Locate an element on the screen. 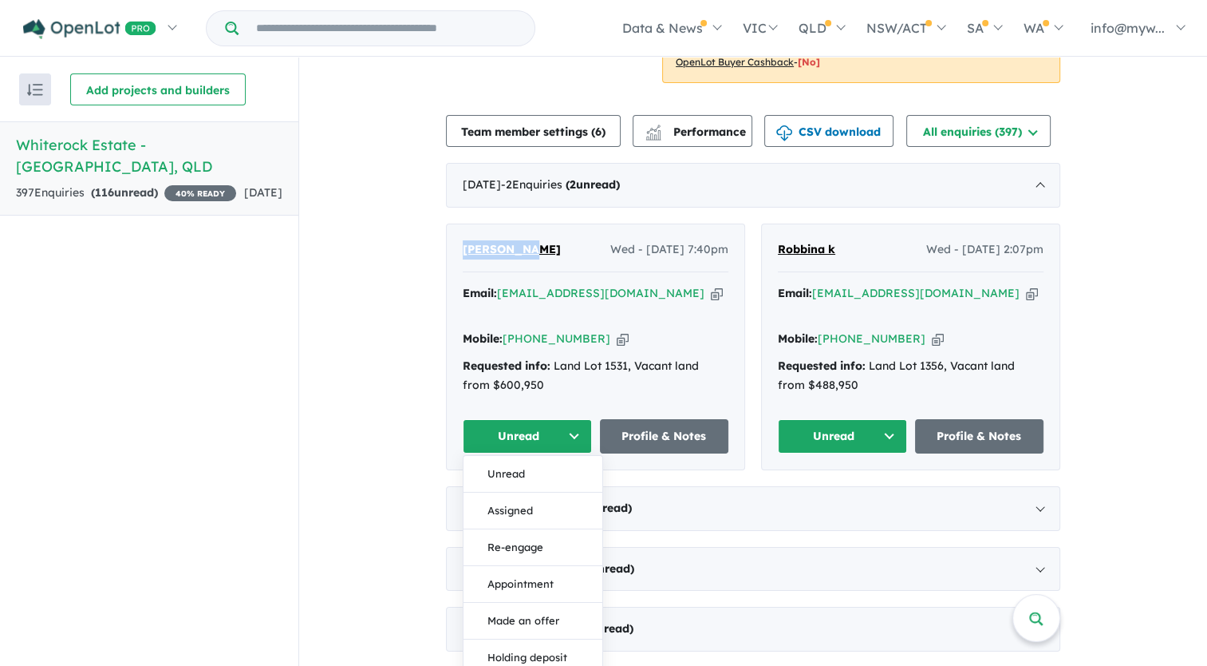 The height and width of the screenshot is (666, 1207). button: Made an offer is located at coordinates (533, 621).